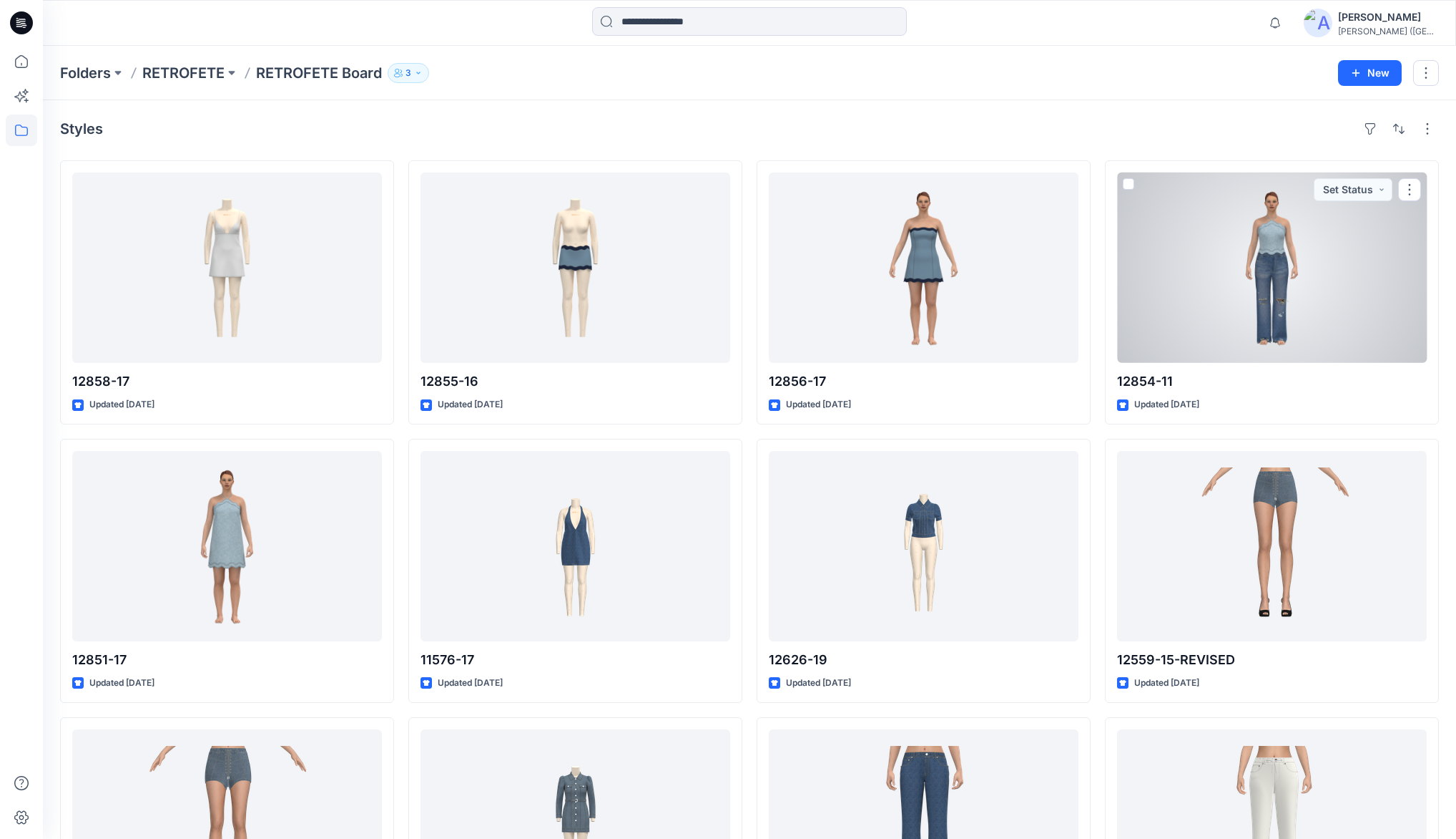 The height and width of the screenshot is (839, 1456). What do you see at coordinates (923, 381) in the screenshot?
I see `p: 12856-17` at bounding box center [923, 381].